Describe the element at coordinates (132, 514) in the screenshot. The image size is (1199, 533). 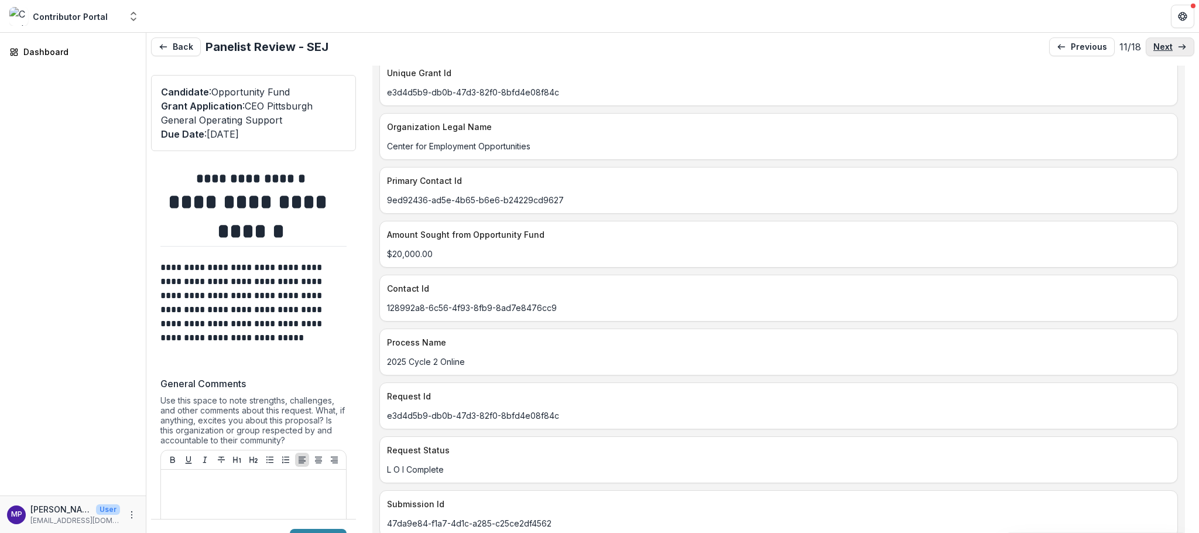
I see `button: More` at that location.